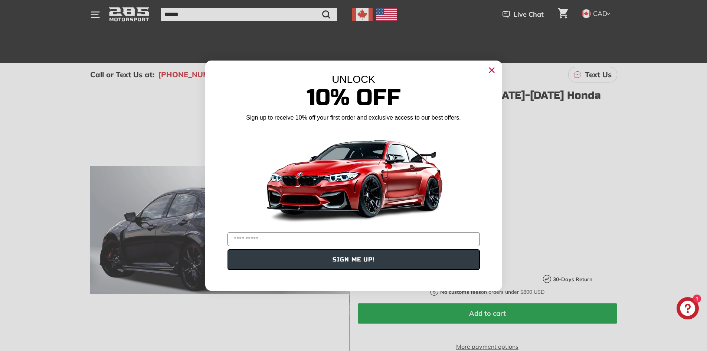 The width and height of the screenshot is (707, 351). What do you see at coordinates (687, 309) in the screenshot?
I see `inbox-online-store-chat: Shopify online store chat` at bounding box center [687, 309].